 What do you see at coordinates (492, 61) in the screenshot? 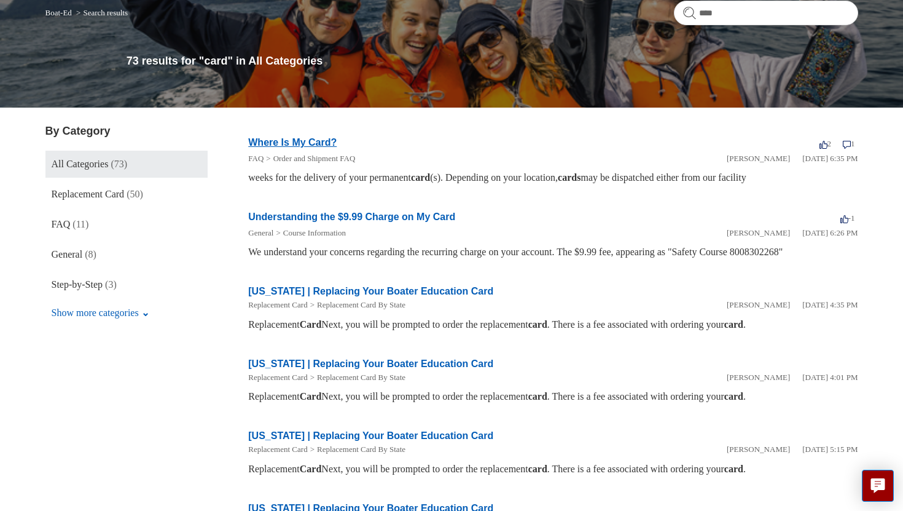
I see `h1: 73 results for "card" in All Categories` at bounding box center [492, 61].